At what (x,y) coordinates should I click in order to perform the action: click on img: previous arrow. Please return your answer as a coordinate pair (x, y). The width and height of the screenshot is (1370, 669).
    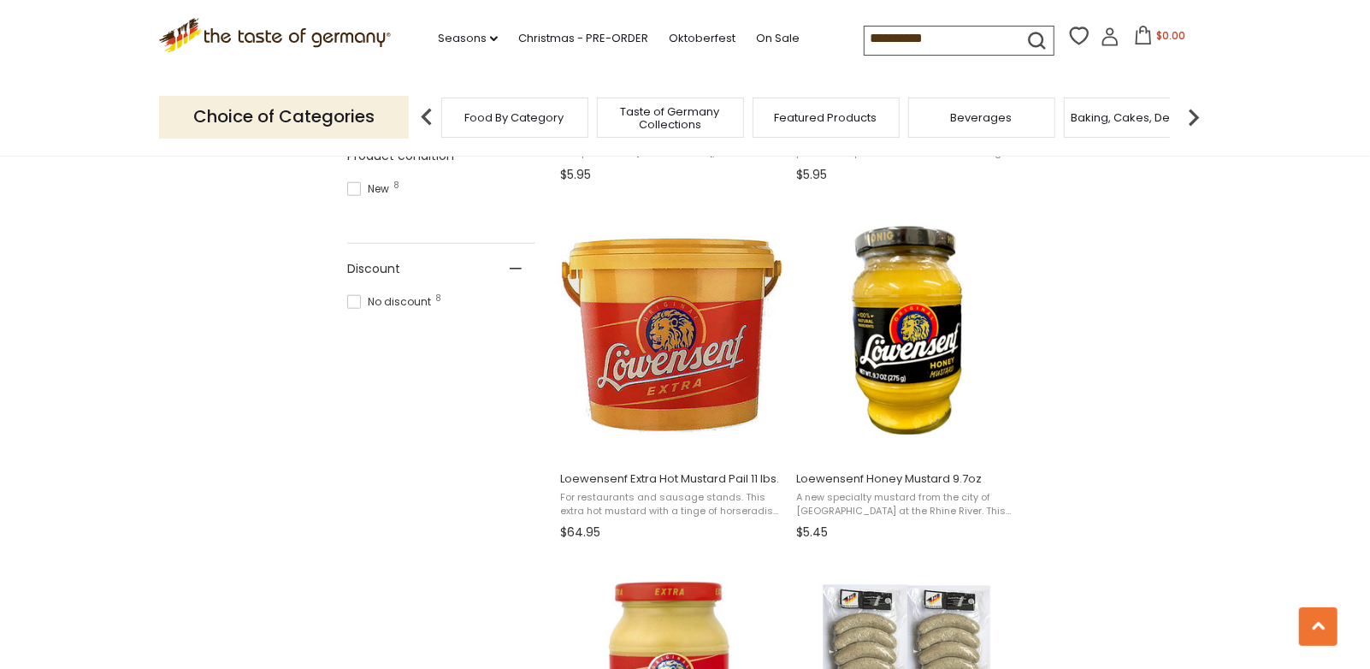
    Looking at the image, I should click on (427, 117).